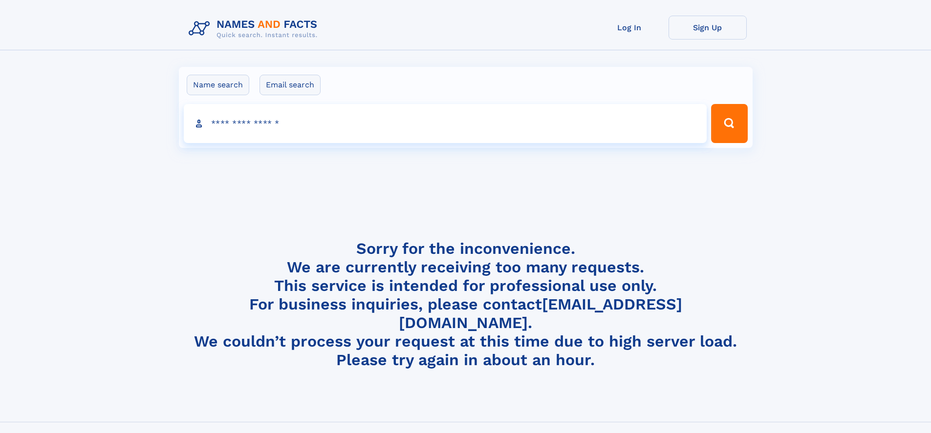 The image size is (931, 433). Describe the element at coordinates (445, 124) in the screenshot. I see `input: search input` at that location.